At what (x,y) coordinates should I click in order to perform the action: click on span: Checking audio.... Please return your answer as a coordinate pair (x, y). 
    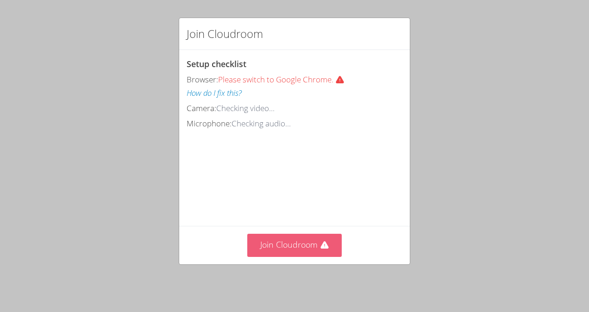
    Looking at the image, I should click on (261, 123).